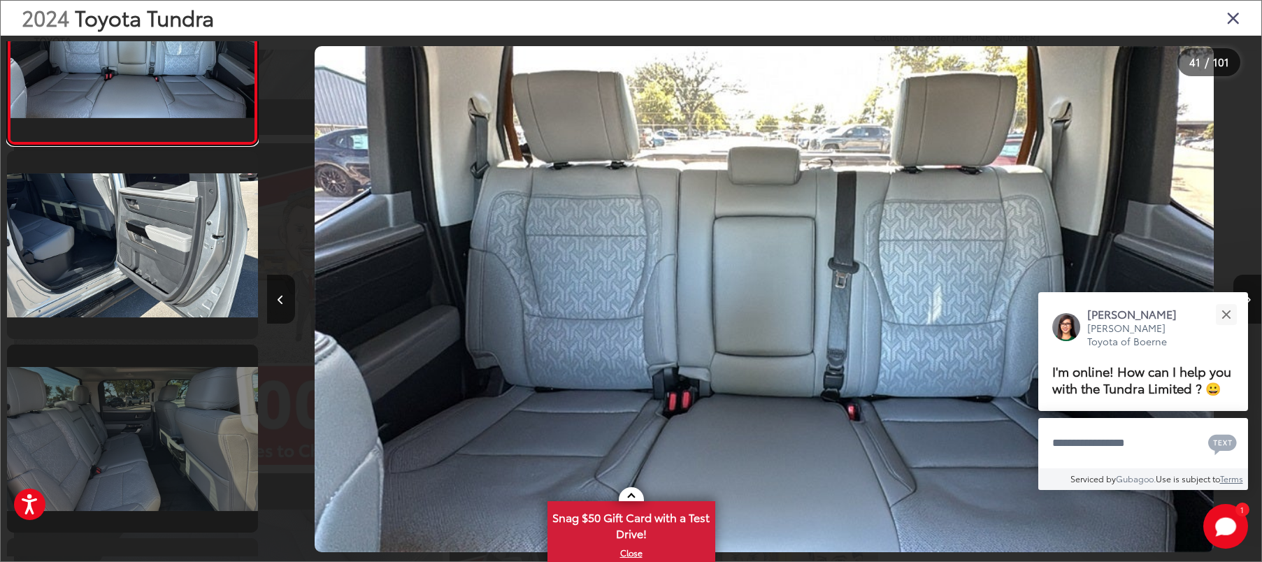 This screenshot has height=562, width=1262. I want to click on span: 2024, so click(45, 17).